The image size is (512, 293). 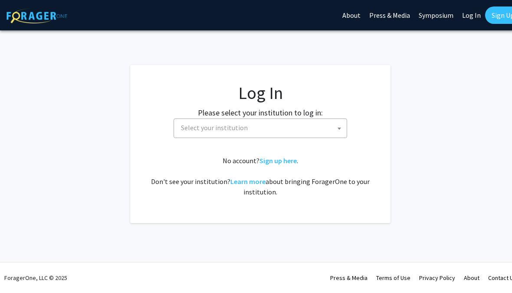 I want to click on a: Press & Media, so click(x=349, y=278).